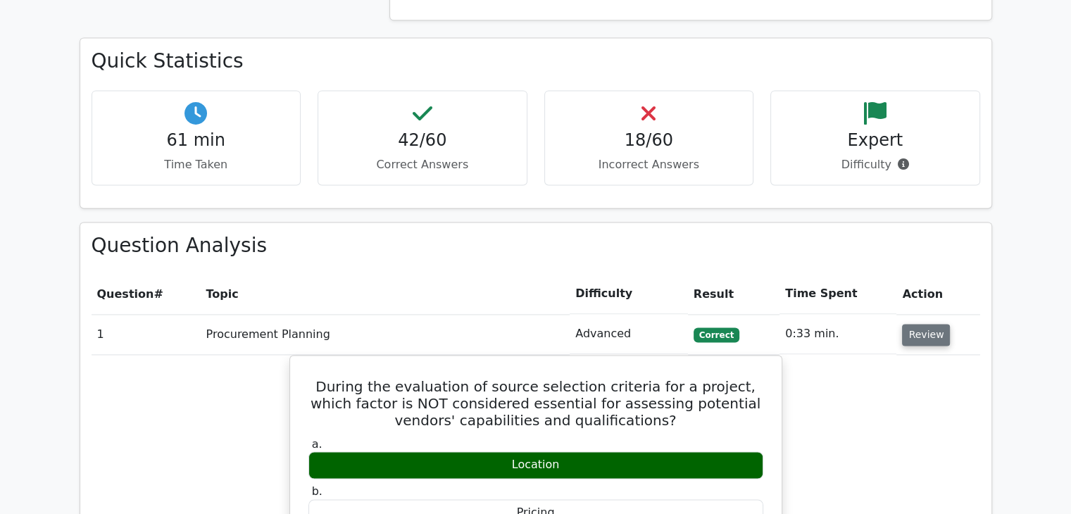  Describe the element at coordinates (716, 334) in the screenshot. I see `span: Correct` at that location.